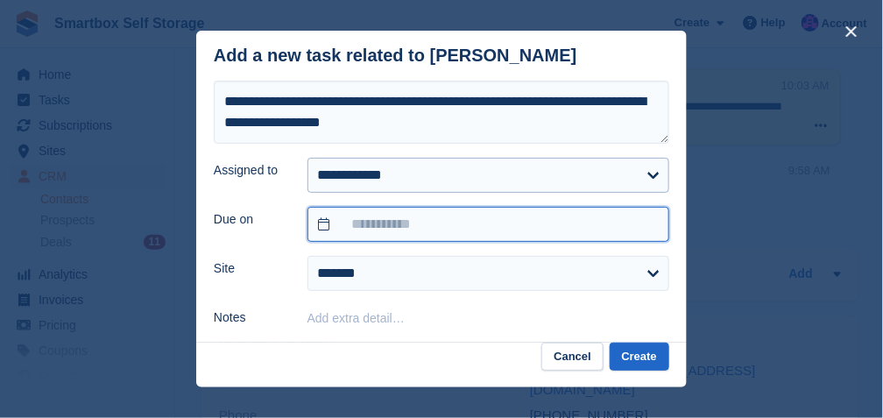 This screenshot has width=883, height=418. What do you see at coordinates (250, 170) in the screenshot?
I see `label: Assigned to` at bounding box center [250, 170].